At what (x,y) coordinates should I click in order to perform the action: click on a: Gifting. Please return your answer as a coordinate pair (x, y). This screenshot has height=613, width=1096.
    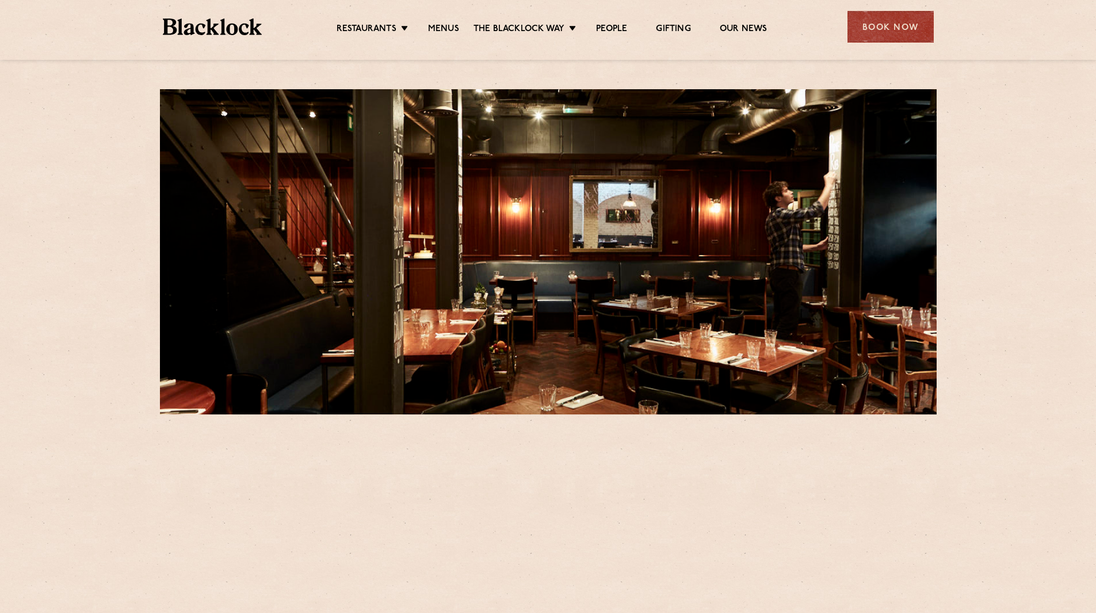
    Looking at the image, I should click on (673, 30).